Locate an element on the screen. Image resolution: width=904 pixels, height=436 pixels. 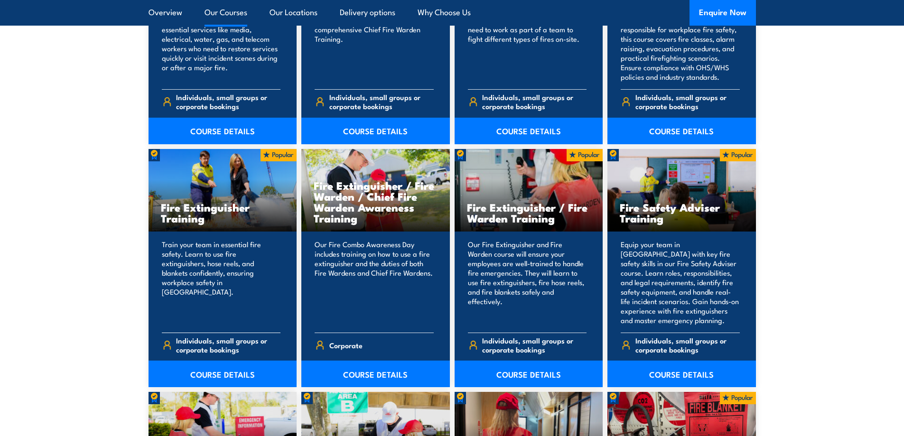
p: Our Fire Extinguisher and Fire Warden course will ensure your employees are well-trained to handl... is located at coordinates (527, 282).